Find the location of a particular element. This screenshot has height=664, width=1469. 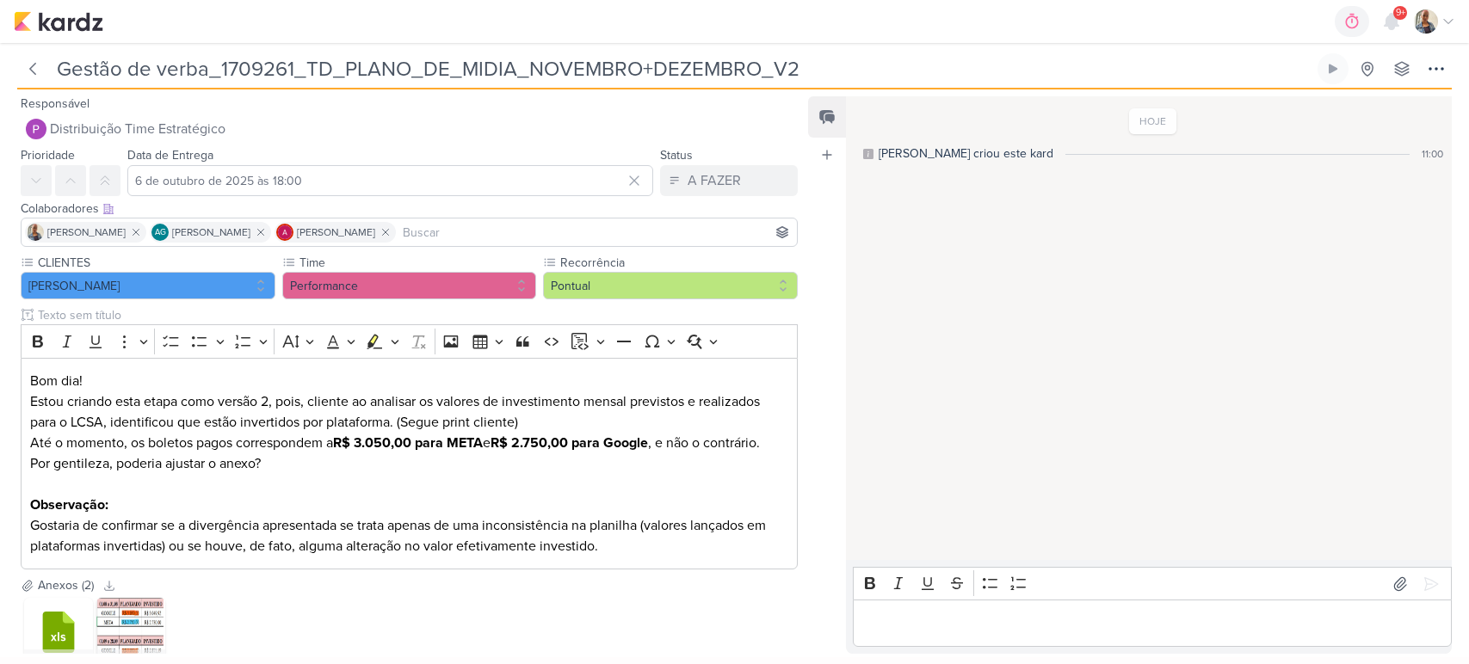

span: Distribuição Time Estratégico is located at coordinates (138, 129).